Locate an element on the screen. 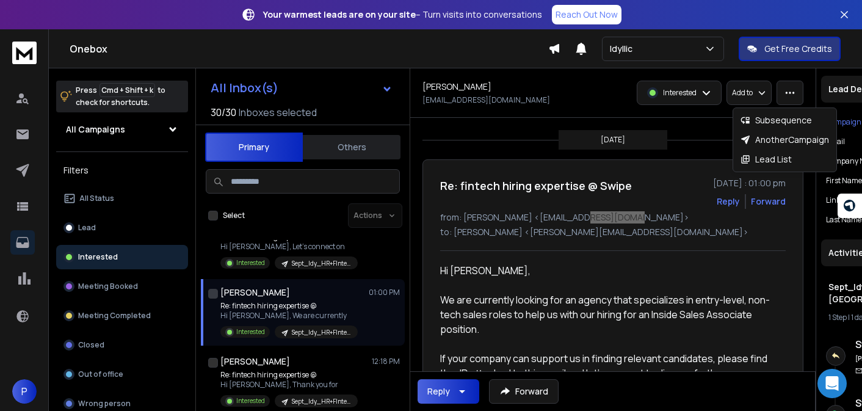 This screenshot has width=862, height=411. button: Others is located at coordinates (352, 147).